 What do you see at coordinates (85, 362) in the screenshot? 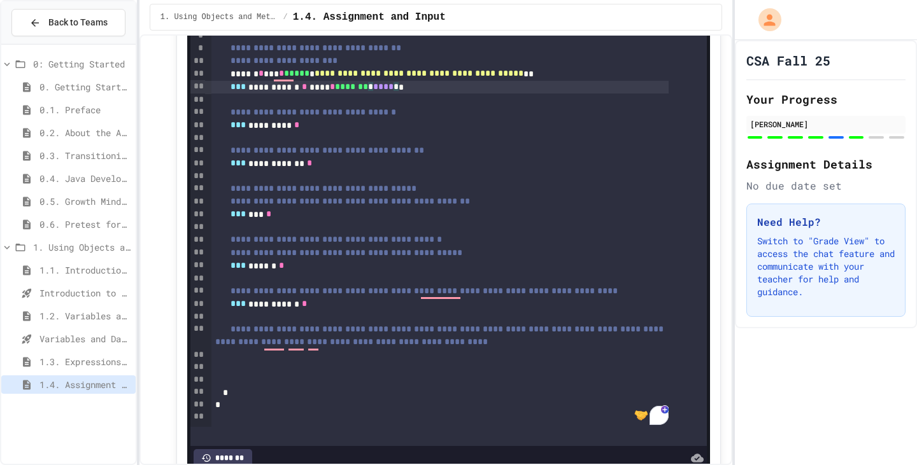
I see `span: 1.3. Expressions and Output [New]` at bounding box center [85, 362].